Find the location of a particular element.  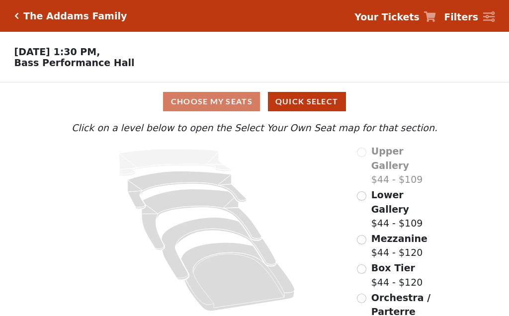

button: Quick Select is located at coordinates (307, 101).